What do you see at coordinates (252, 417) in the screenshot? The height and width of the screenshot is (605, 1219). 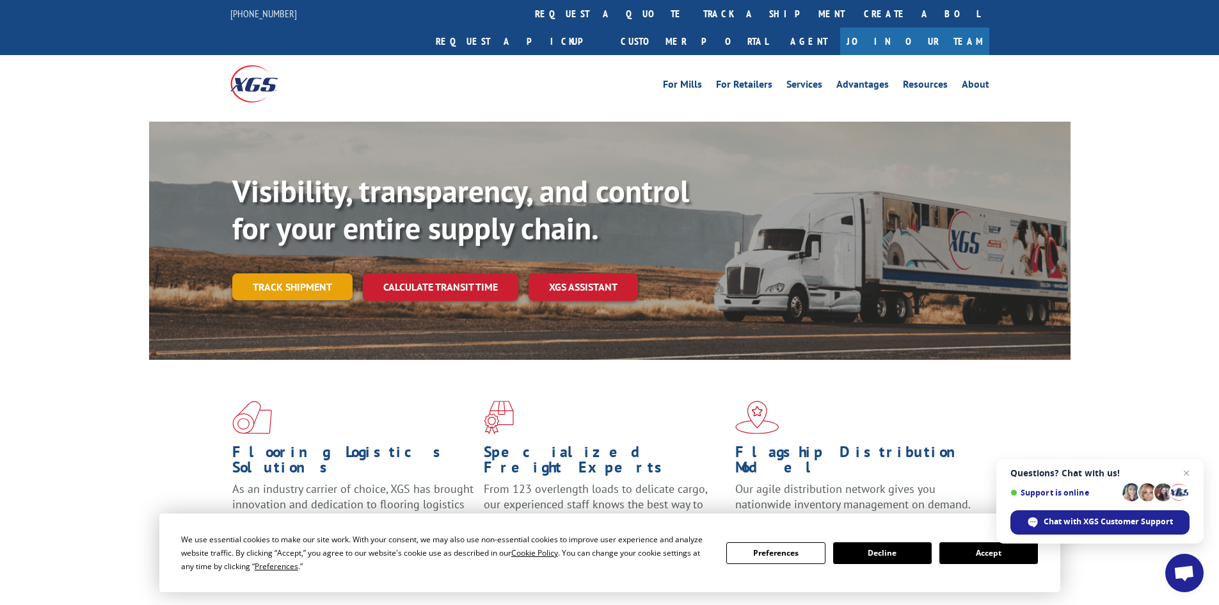 I see `img: xgs-icon-total-supply-chain-intelligence-red` at bounding box center [252, 417].